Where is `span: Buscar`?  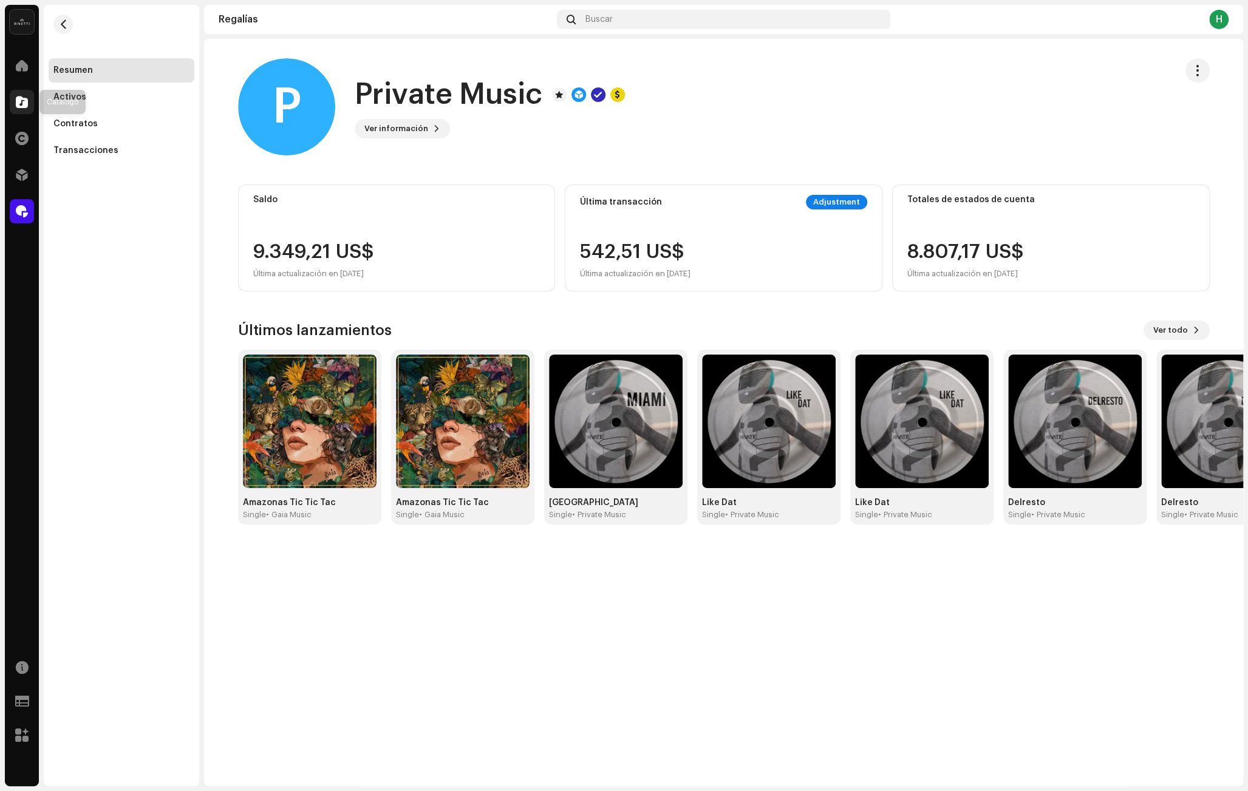 span: Buscar is located at coordinates (599, 19).